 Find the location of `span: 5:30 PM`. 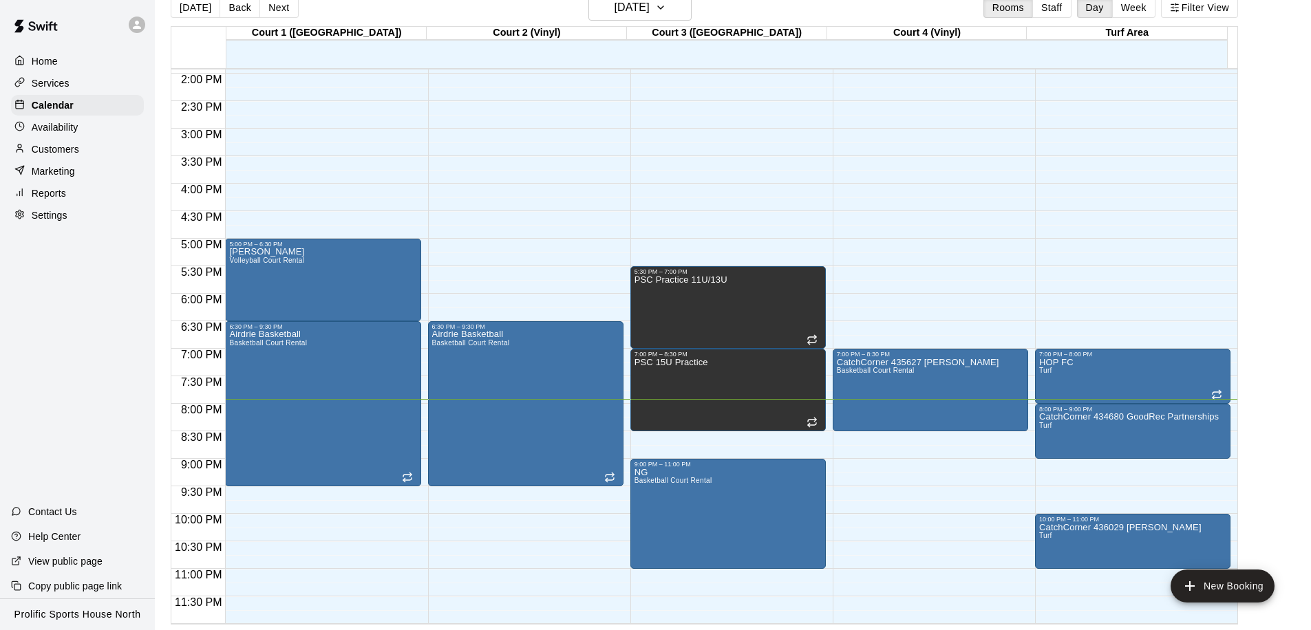

span: 5:30 PM is located at coordinates (202, 272).